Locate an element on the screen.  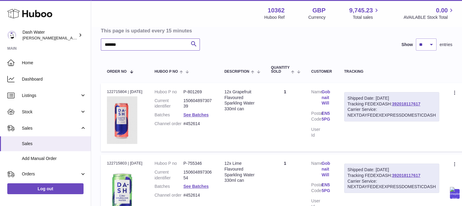
span: Listings is located at coordinates (51, 96).